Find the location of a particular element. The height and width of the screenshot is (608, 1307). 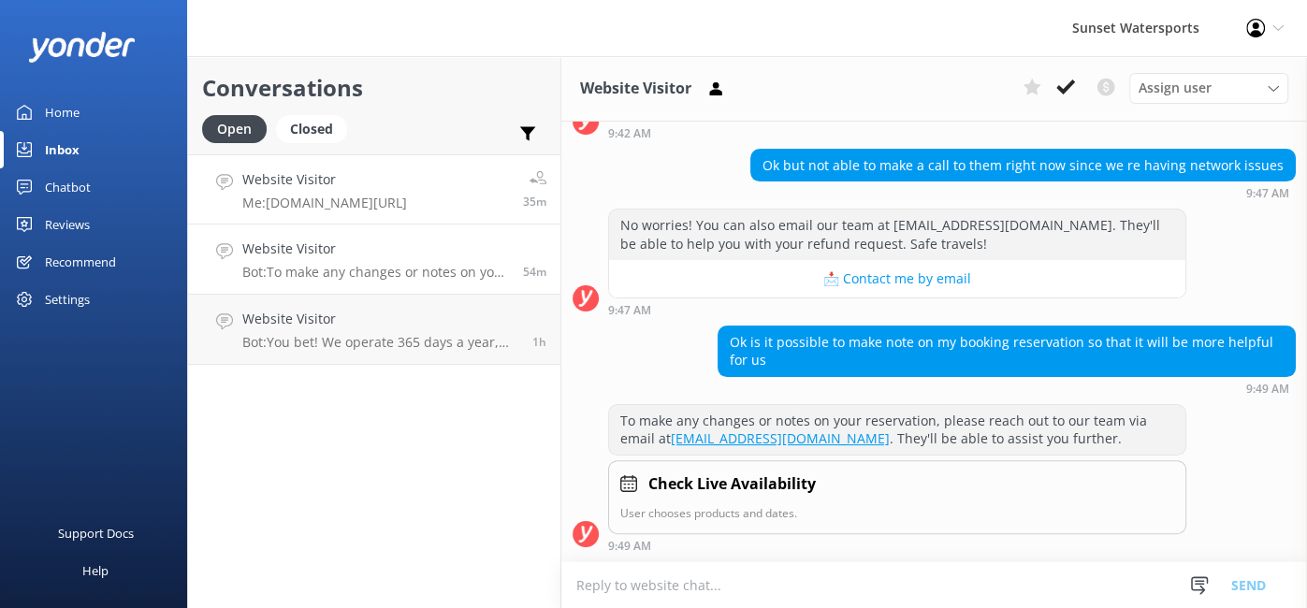

div: Help is located at coordinates (95, 571).